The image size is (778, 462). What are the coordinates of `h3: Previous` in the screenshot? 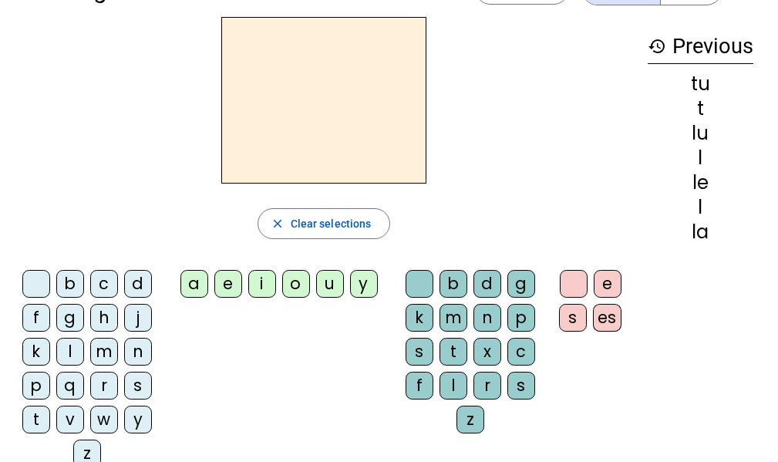 It's located at (700, 46).